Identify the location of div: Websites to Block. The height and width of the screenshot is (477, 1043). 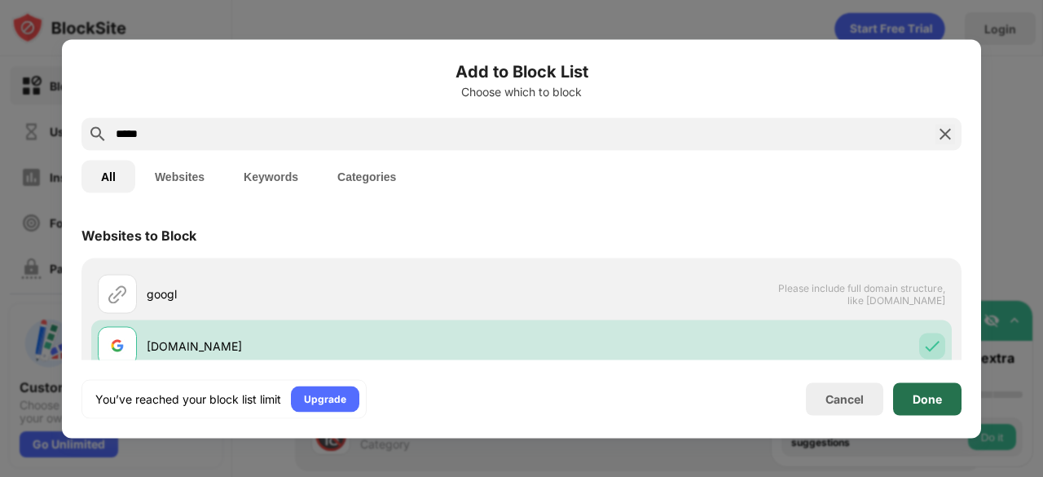
(139, 235).